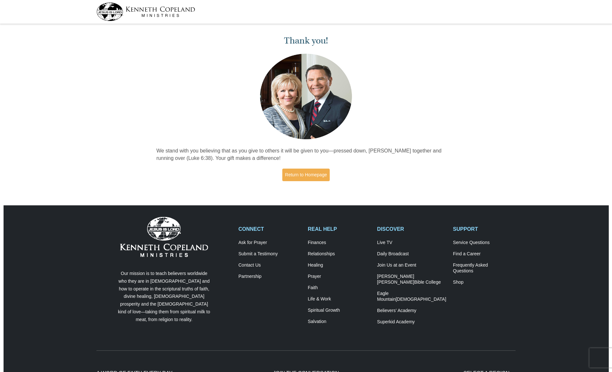 Image resolution: width=612 pixels, height=372 pixels. Describe the element at coordinates (484, 283) in the screenshot. I see `a: Shop` at that location.